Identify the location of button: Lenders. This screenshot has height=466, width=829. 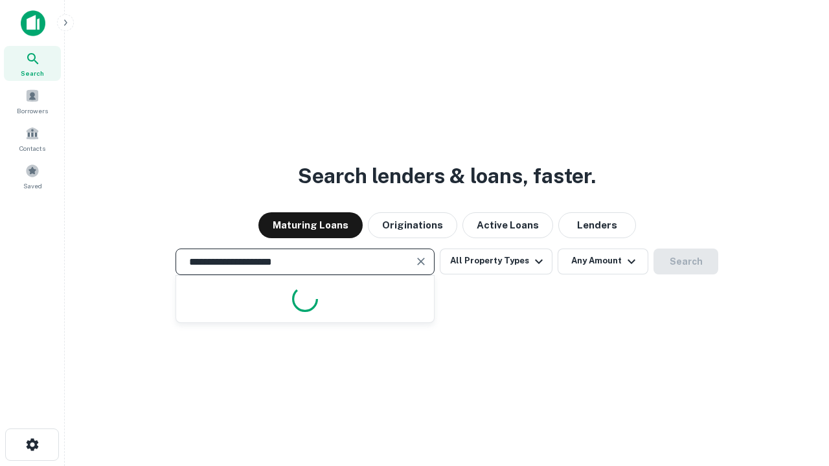
(597, 225).